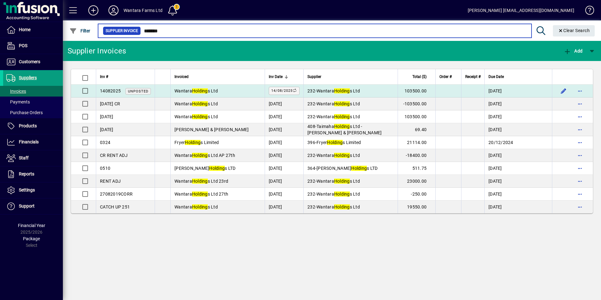 This screenshot has width=601, height=300. Describe the element at coordinates (110, 91) in the screenshot. I see `span: 14082025` at that location.